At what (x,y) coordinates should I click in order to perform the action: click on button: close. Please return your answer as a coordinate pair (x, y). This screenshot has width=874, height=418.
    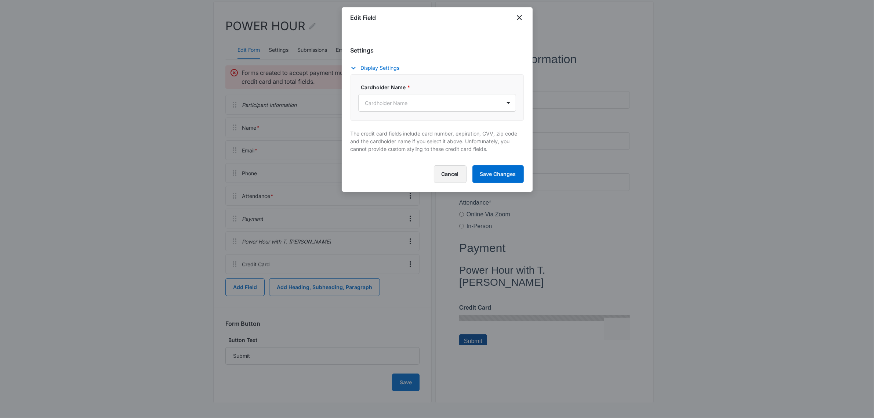
    Looking at the image, I should click on (520, 18).